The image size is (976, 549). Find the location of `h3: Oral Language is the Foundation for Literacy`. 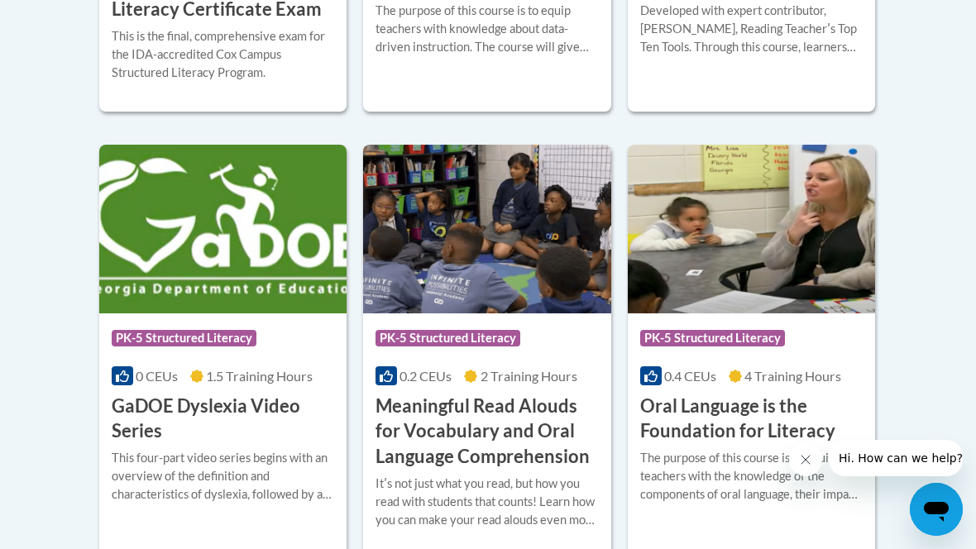

h3: Oral Language is the Foundation for Literacy is located at coordinates (751, 419).